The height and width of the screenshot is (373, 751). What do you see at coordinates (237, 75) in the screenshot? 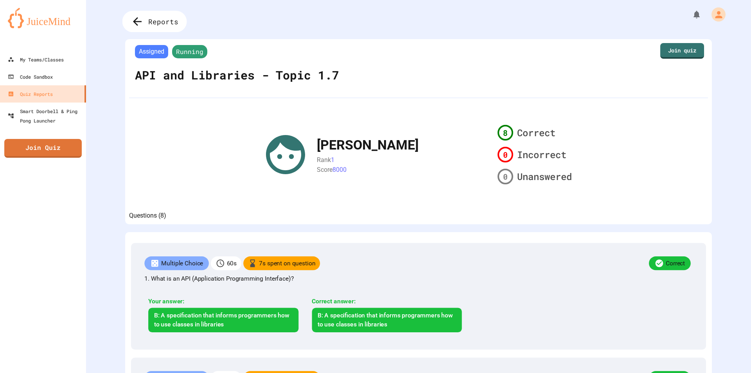
I see `div: API and Libraries - Topic 1.7` at bounding box center [237, 75].